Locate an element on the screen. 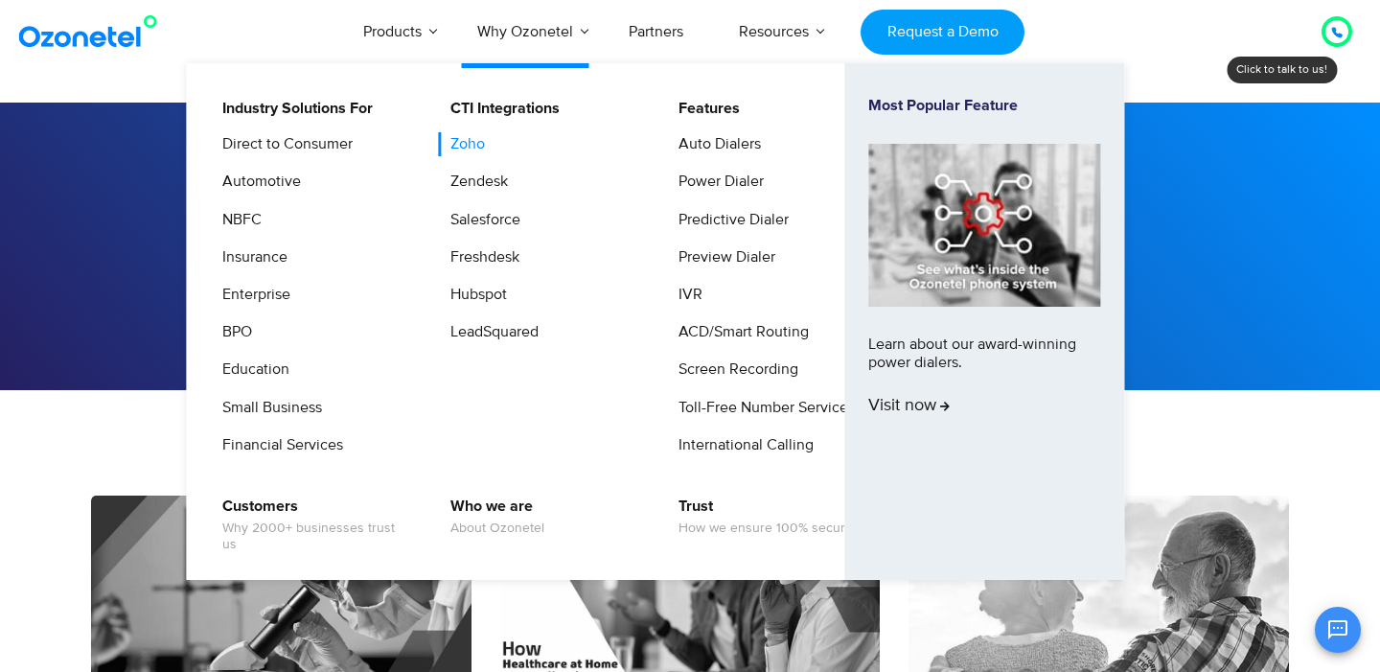  span: About Ozonetel is located at coordinates (497, 528).